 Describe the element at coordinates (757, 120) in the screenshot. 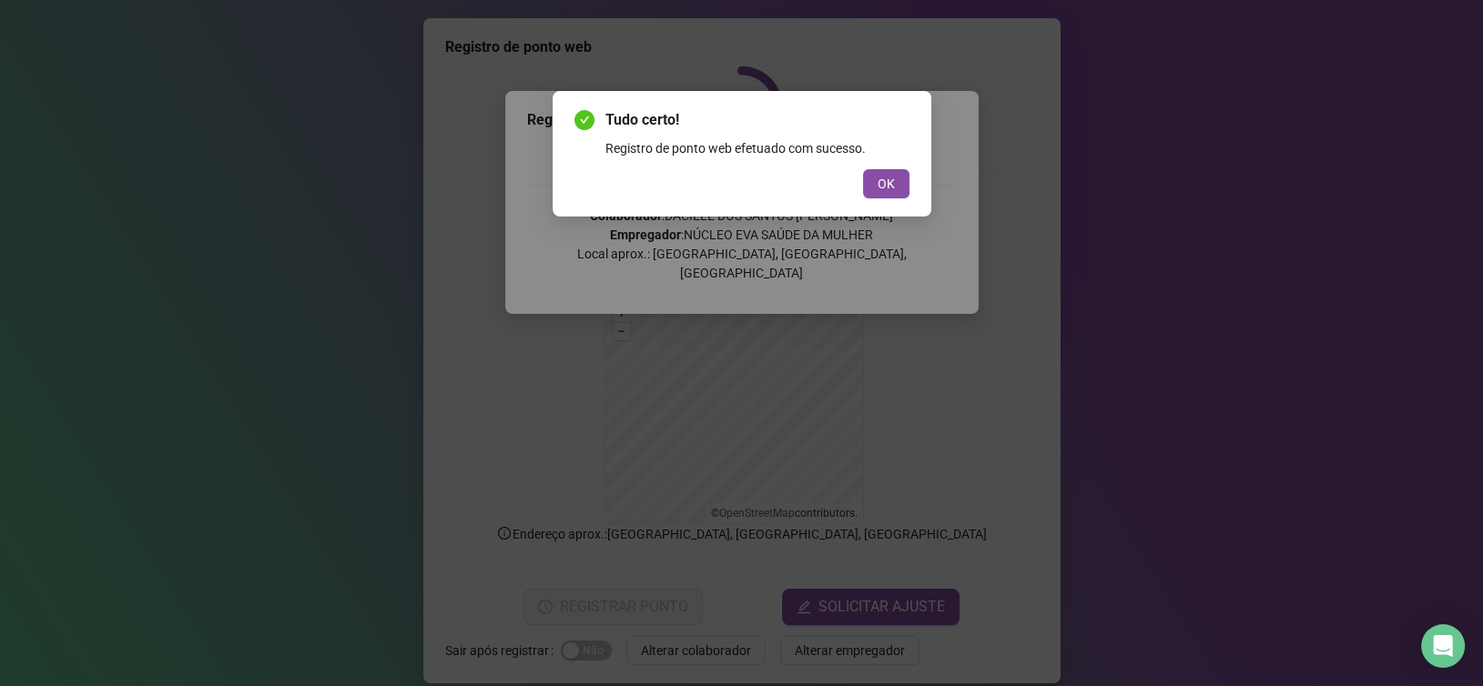

I see `span: Tudo certo!` at that location.